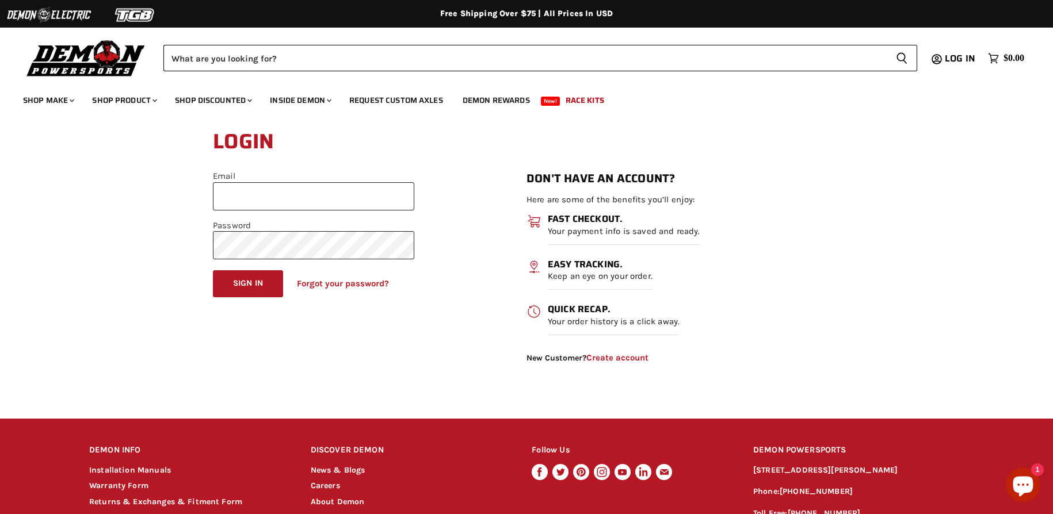 This screenshot has width=1053, height=514. Describe the element at coordinates (600, 281) in the screenshot. I see `p: Keep an eye on your order.` at that location.